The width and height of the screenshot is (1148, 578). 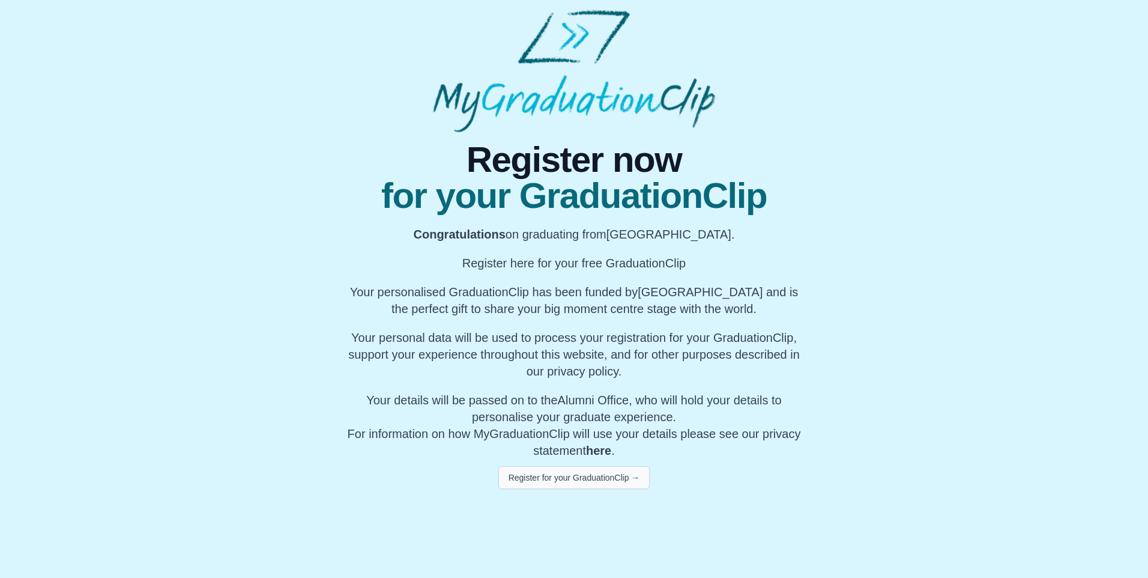 I want to click on a: here, so click(x=599, y=450).